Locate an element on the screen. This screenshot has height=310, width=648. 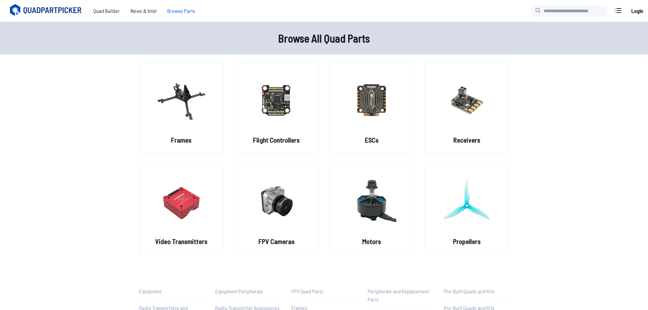
span: Browse Parts is located at coordinates (181, 11).